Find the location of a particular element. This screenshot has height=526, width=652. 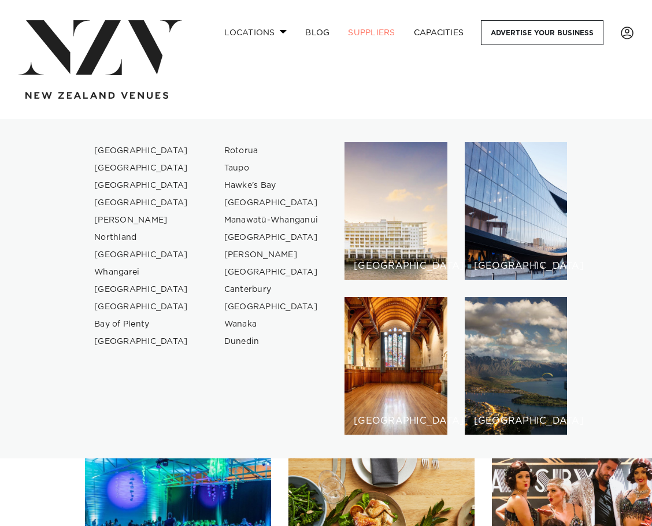

a: Dunedin is located at coordinates (271, 342).